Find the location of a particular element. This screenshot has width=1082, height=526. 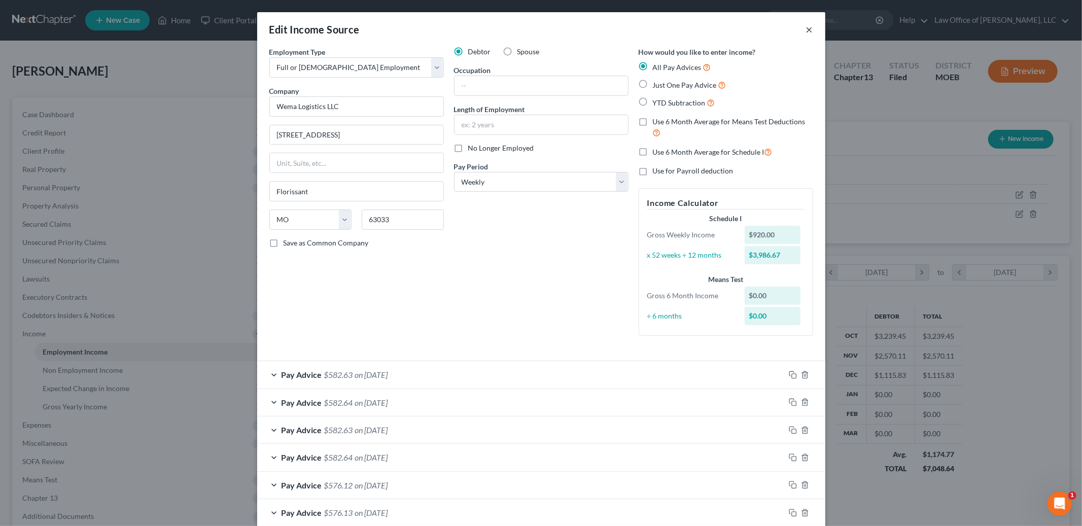

input: ex: 2 years is located at coordinates (541, 125).